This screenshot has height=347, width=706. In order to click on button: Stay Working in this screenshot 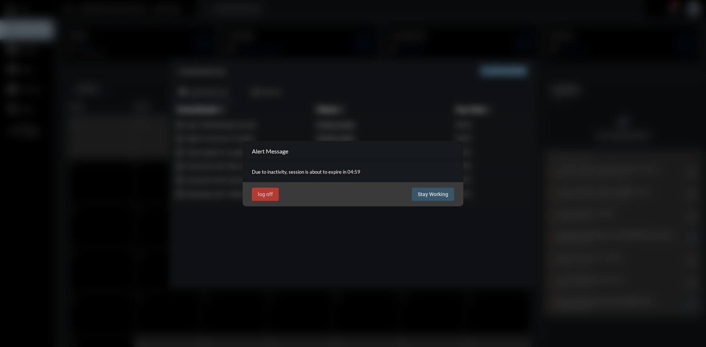, I will do `click(433, 195)`.